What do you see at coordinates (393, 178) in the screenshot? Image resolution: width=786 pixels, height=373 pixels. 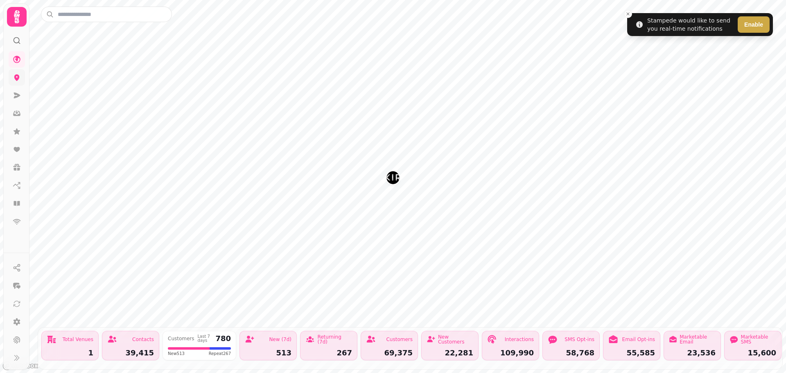 I see `button: Whitekirk Hill` at bounding box center [393, 178].